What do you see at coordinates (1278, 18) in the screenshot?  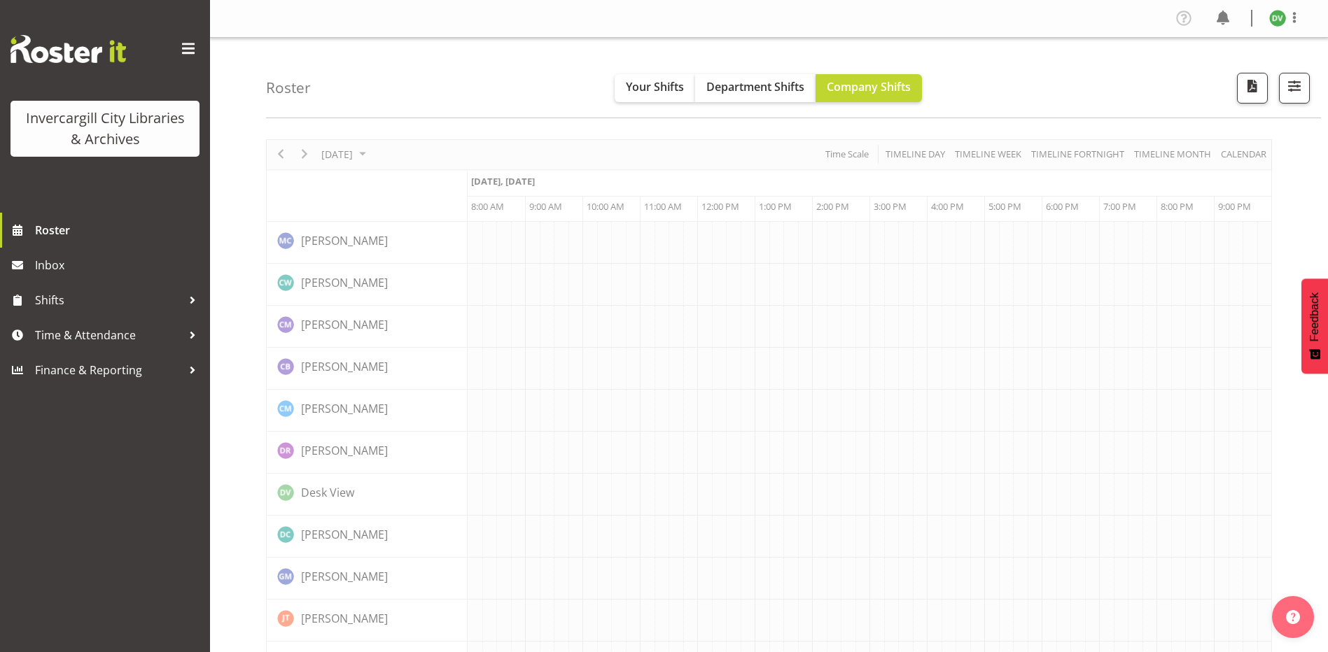 I see `img: desk-view11665.jpg` at bounding box center [1278, 18].